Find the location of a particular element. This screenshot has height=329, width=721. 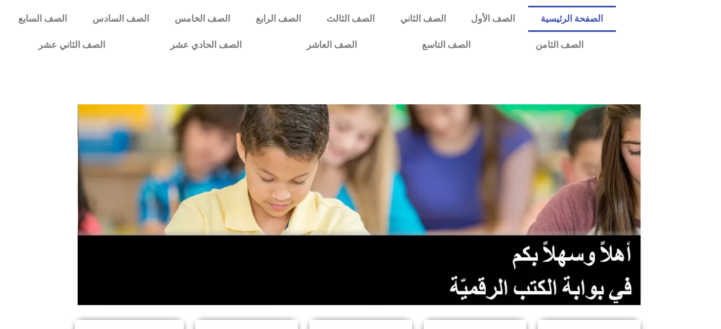

a: الصف الأول is located at coordinates (493, 19).